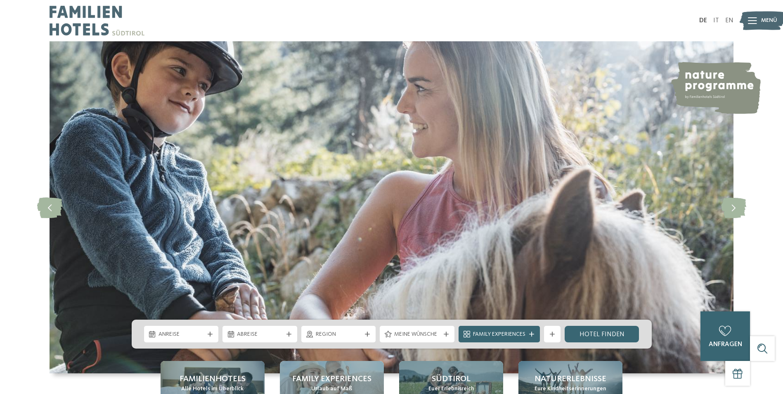 Image resolution: width=783 pixels, height=394 pixels. What do you see at coordinates (715, 88) in the screenshot?
I see `img: nature programme by Familienhotels Südtirol` at bounding box center [715, 88].